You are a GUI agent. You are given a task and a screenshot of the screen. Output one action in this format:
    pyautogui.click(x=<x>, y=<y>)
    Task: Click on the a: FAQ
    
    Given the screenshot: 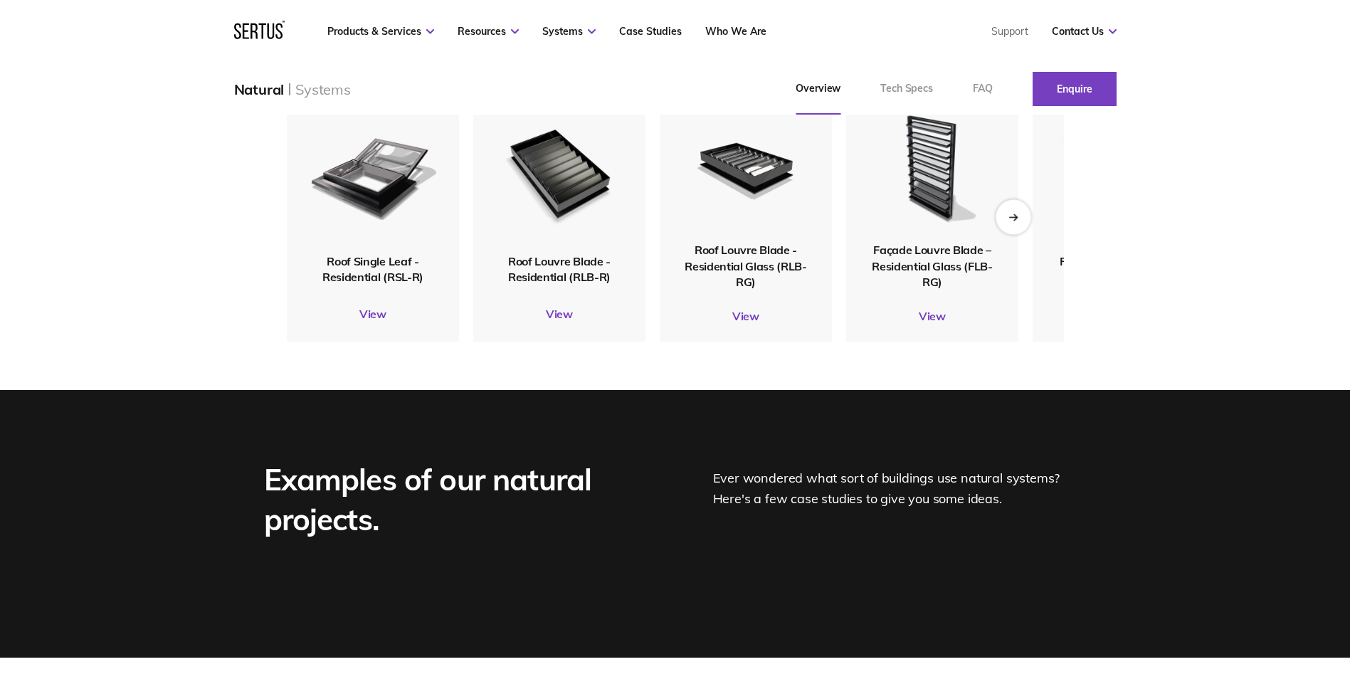 What is the action you would take?
    pyautogui.click(x=983, y=89)
    